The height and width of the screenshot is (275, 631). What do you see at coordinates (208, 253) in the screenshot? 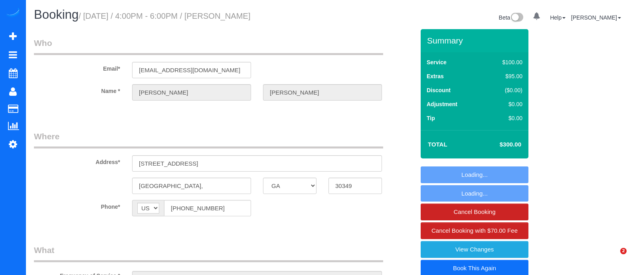
I see `legend: What` at bounding box center [208, 253].